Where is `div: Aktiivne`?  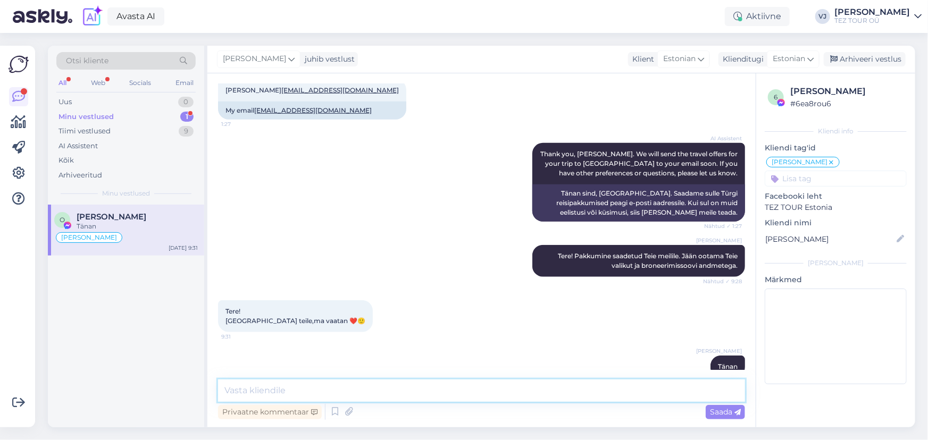
div: Aktiivne is located at coordinates (757, 16).